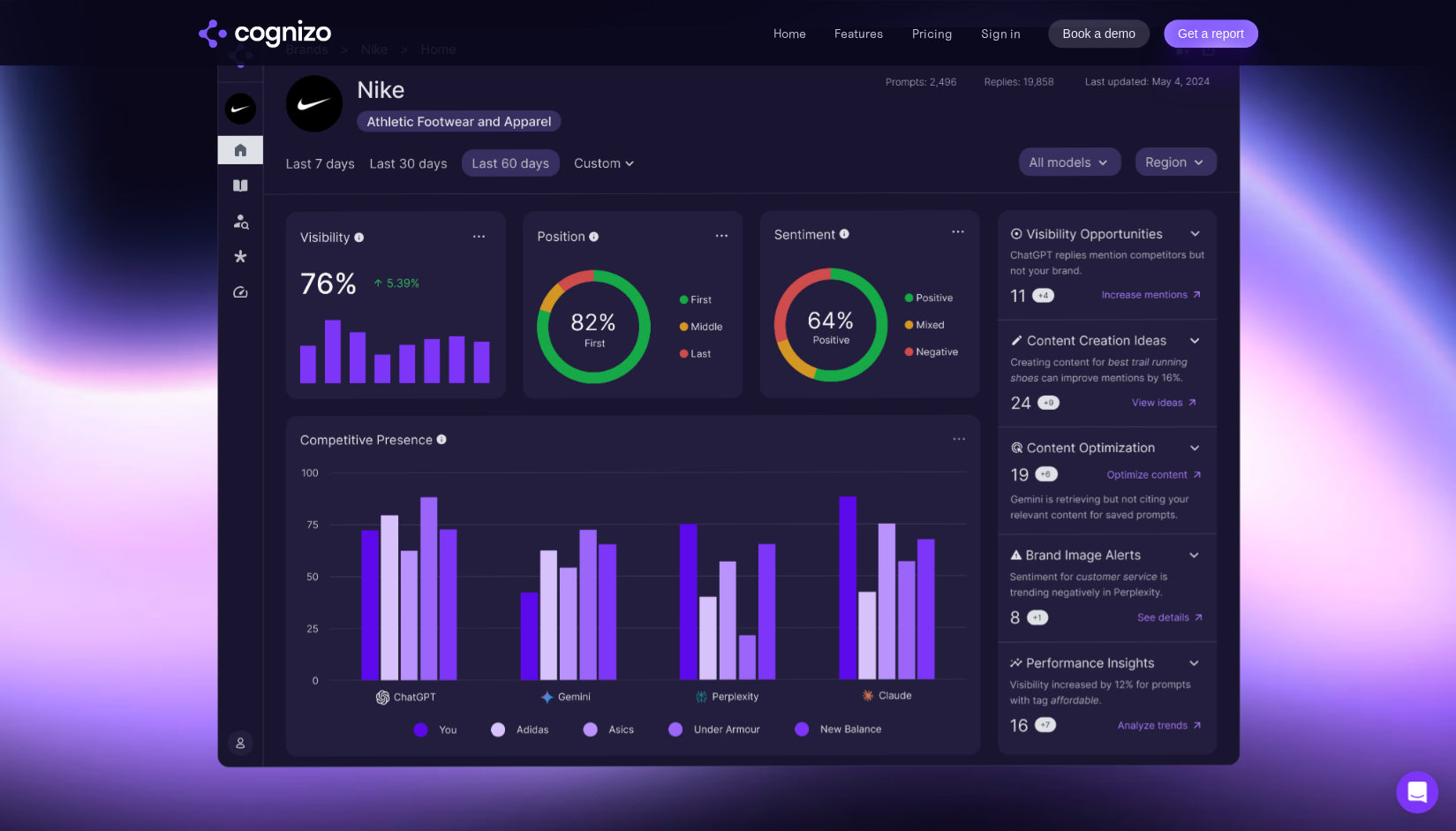 The image size is (1456, 831). What do you see at coordinates (265, 34) in the screenshot?
I see `img: cognizo logo` at bounding box center [265, 34].